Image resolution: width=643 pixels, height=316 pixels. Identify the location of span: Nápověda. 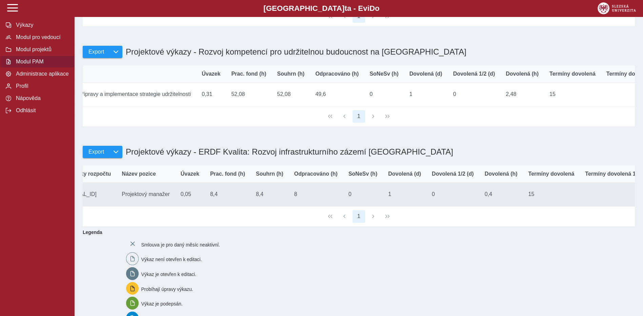
(41, 98).